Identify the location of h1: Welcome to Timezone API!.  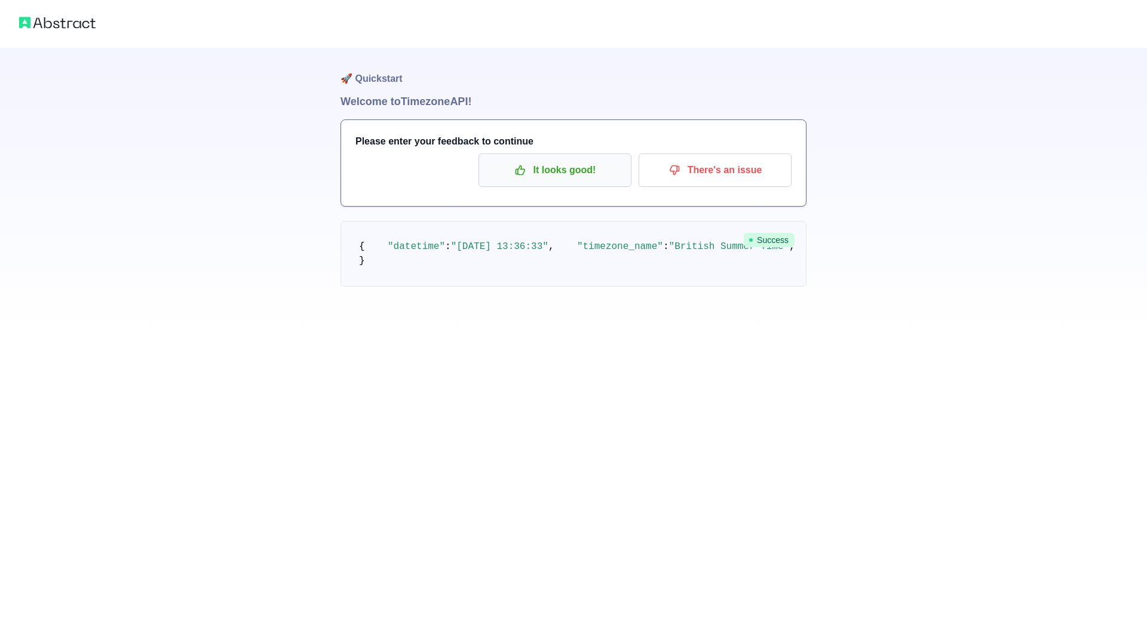
(573, 102).